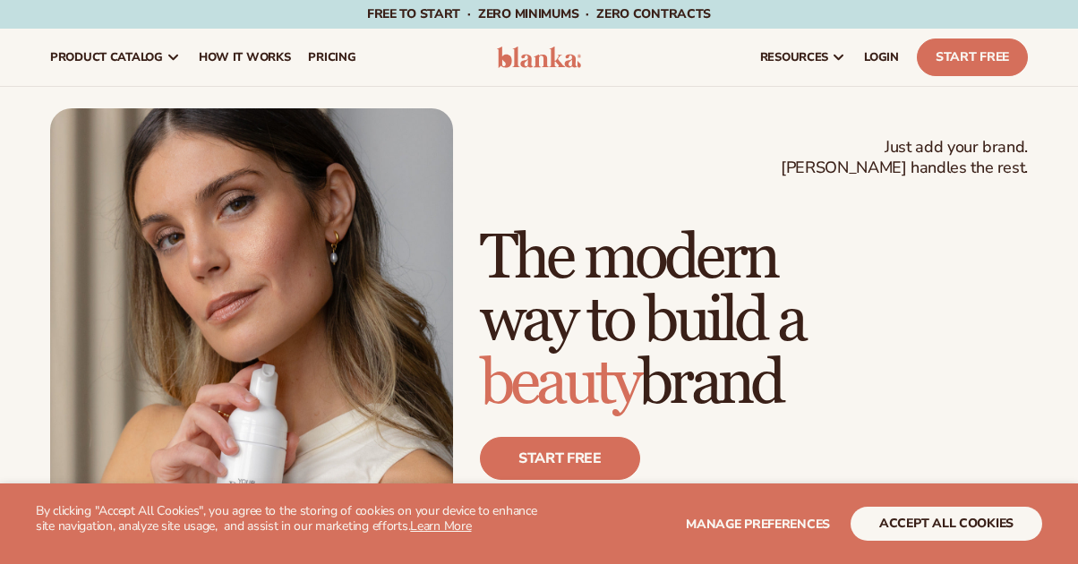  I want to click on span: resources, so click(794, 57).